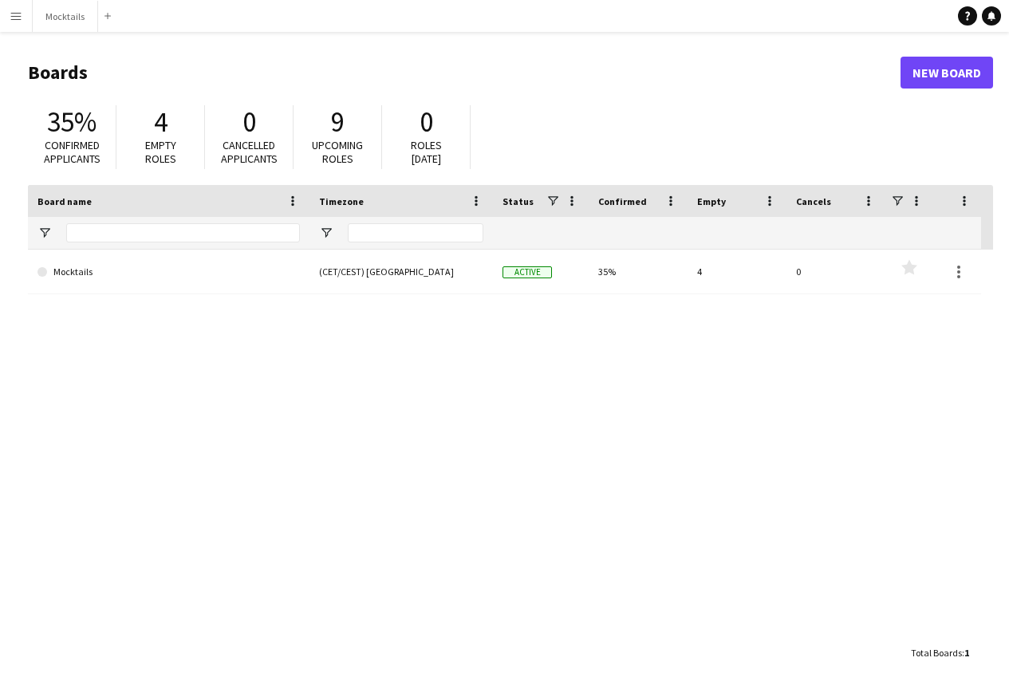 This screenshot has height=693, width=1009. What do you see at coordinates (464, 73) in the screenshot?
I see `h1: Boards` at bounding box center [464, 73].